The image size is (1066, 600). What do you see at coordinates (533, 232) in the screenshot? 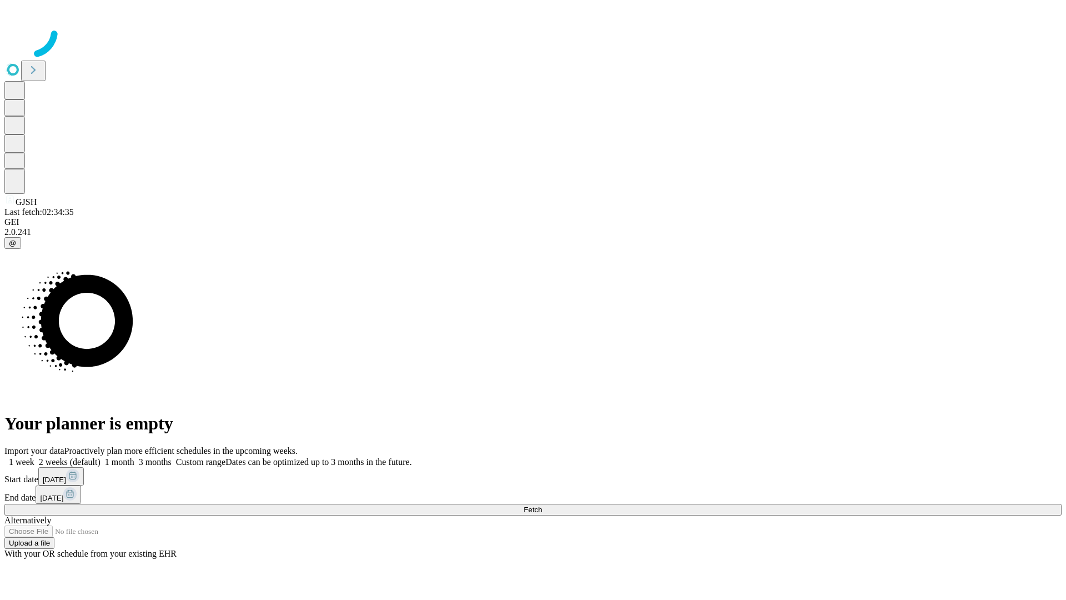
I see `div: 2.0.241` at bounding box center [533, 232].